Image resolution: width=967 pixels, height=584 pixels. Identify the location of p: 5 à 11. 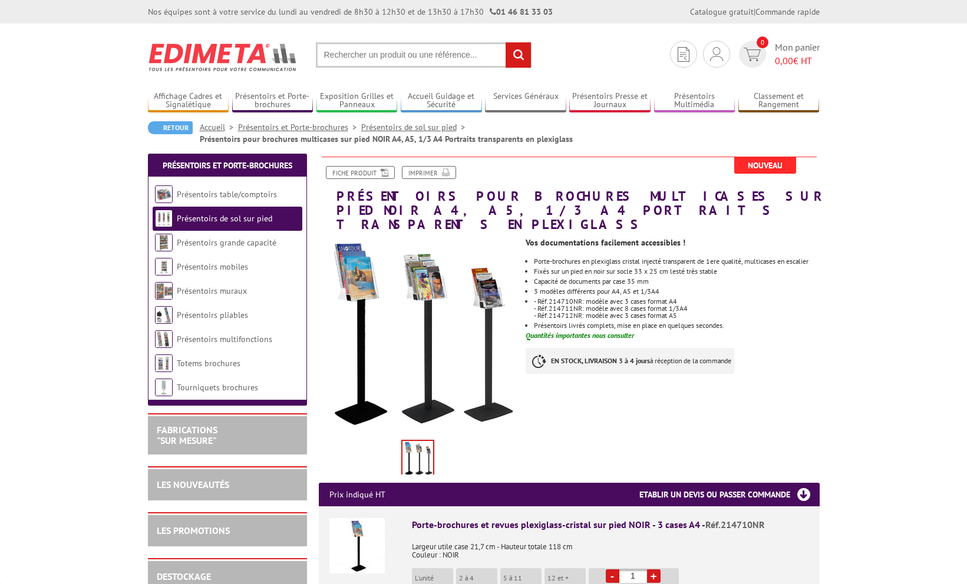
(522, 578).